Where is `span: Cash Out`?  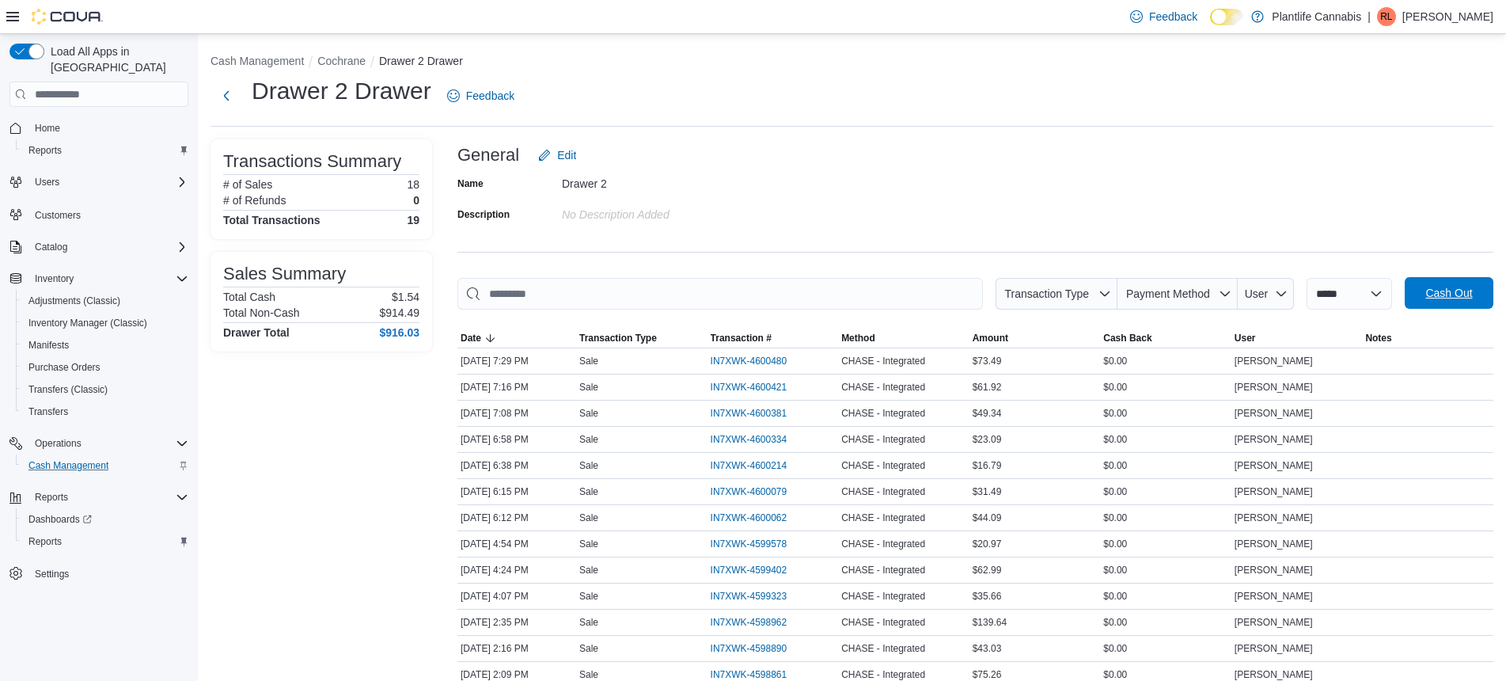
span: Cash Out is located at coordinates (1448, 293).